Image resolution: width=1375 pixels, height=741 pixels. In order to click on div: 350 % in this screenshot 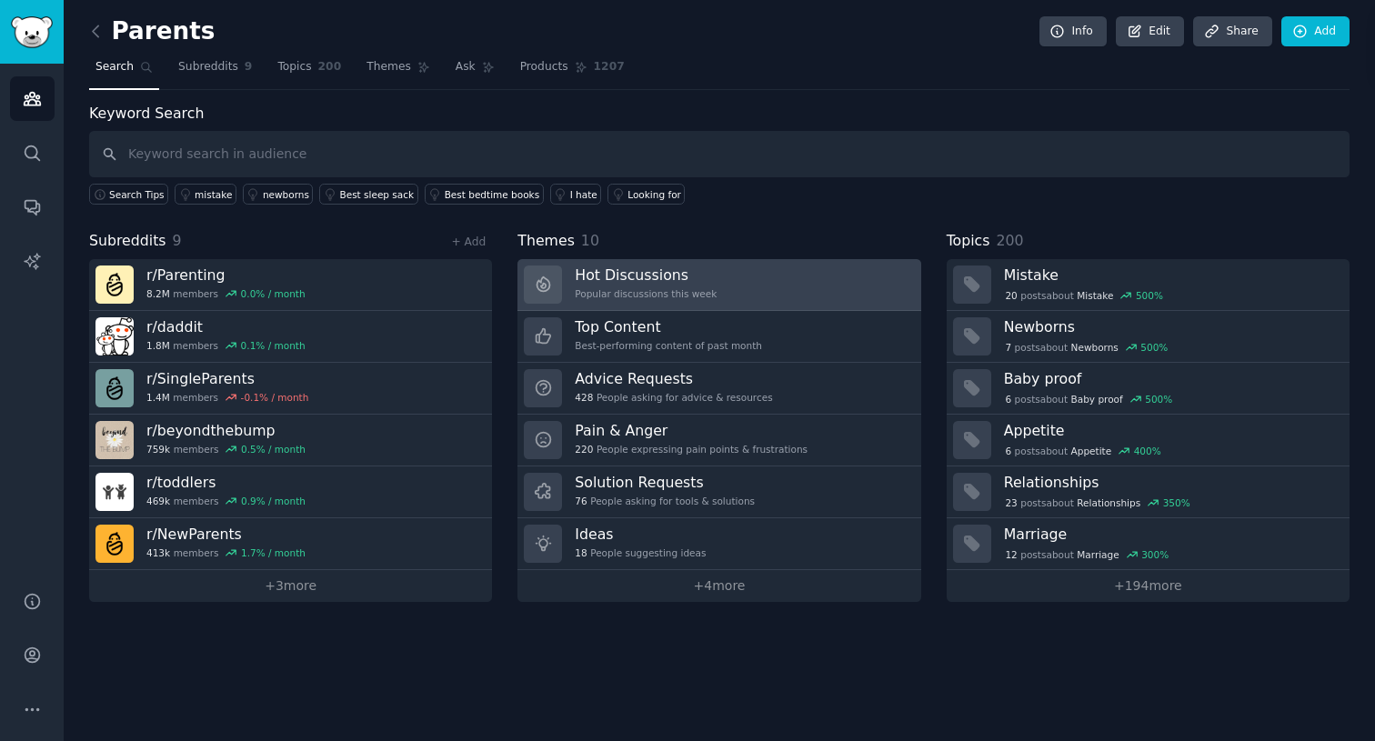, I will do `click(1176, 503)`.